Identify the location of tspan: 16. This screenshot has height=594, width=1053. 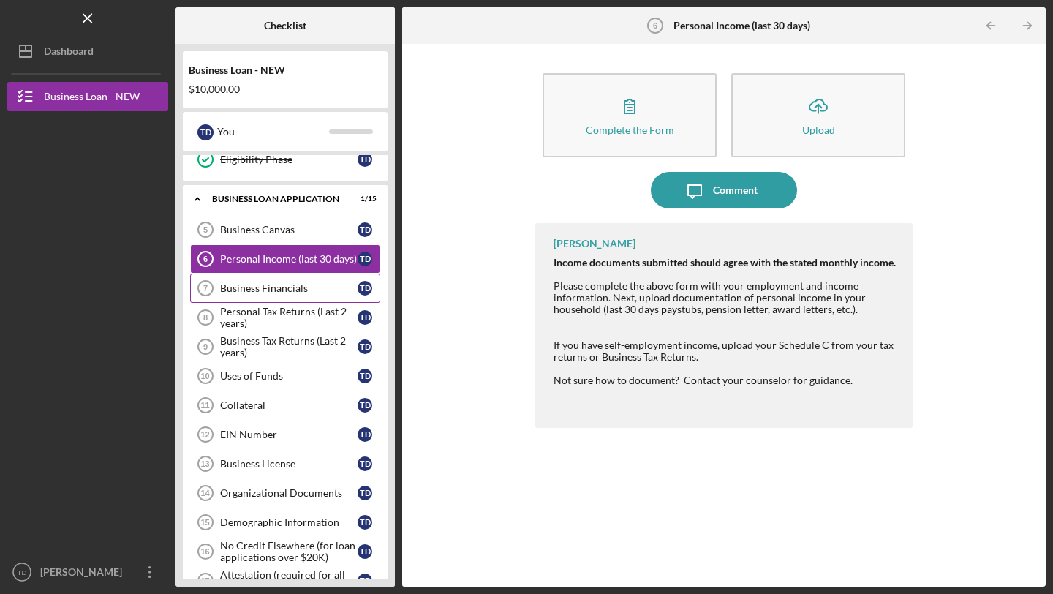
(205, 552).